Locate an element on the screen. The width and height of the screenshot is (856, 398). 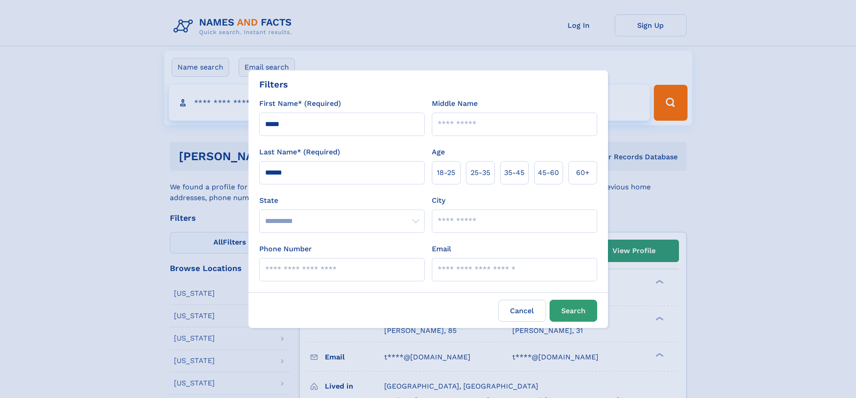
span: 18‑25 is located at coordinates (446, 173).